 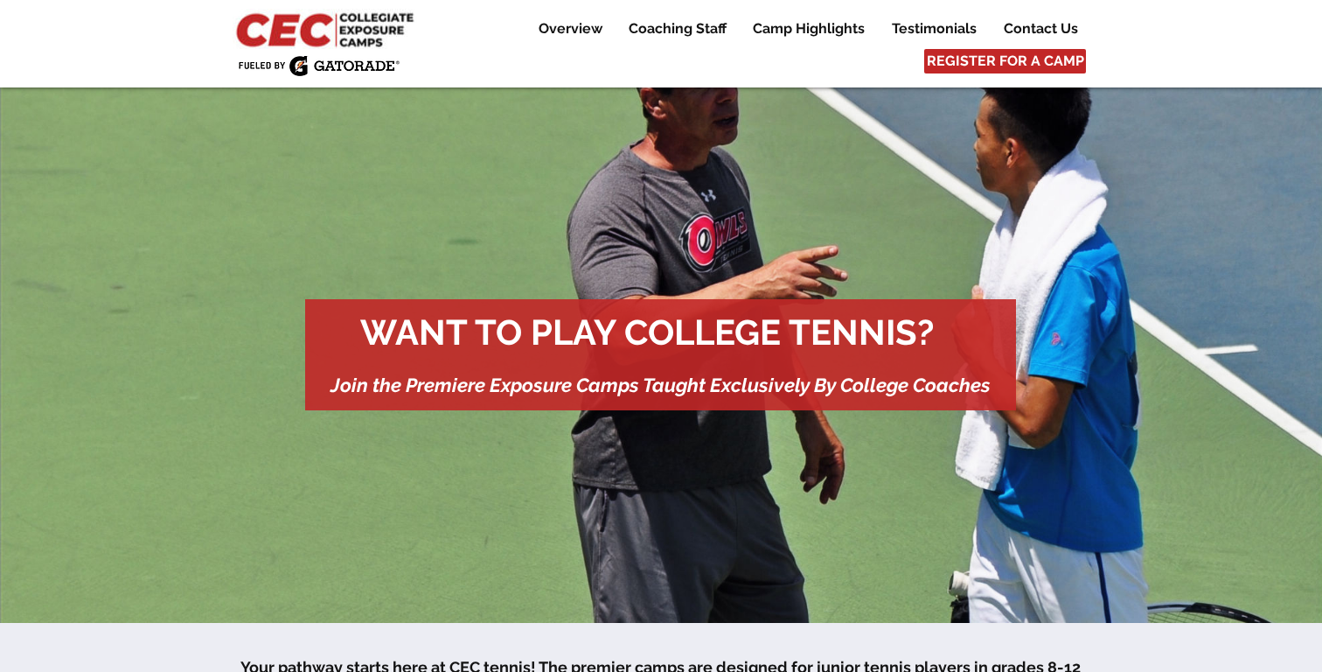 I want to click on nav: Site, so click(x=801, y=29).